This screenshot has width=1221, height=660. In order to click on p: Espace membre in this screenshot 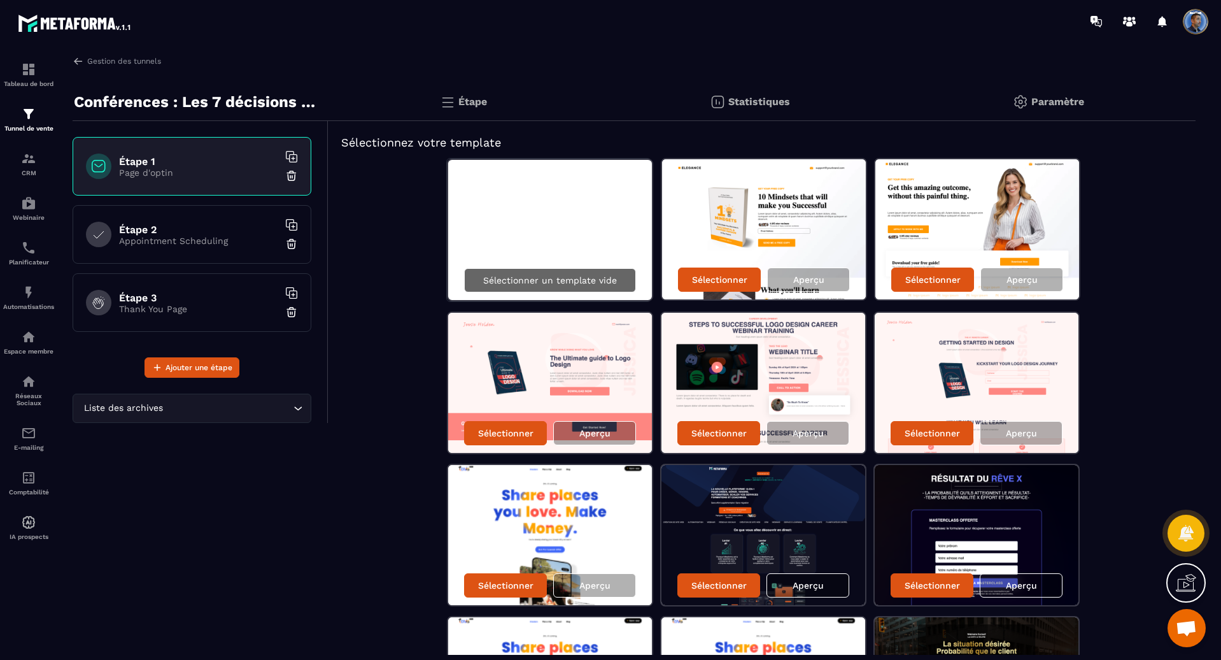, I will do `click(29, 351)`.